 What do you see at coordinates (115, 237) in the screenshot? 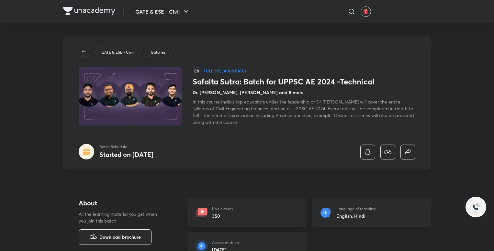
I see `button: Download brochure` at bounding box center [115, 237].